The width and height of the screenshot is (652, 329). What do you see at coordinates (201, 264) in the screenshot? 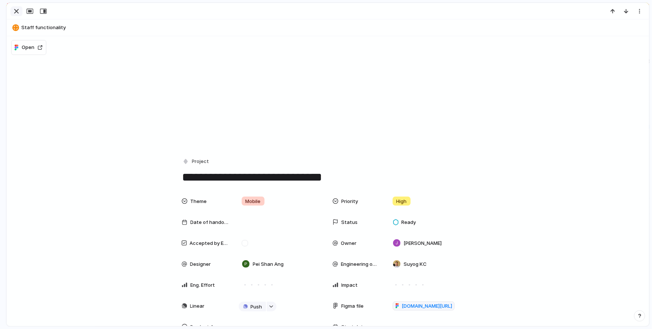
I see `span: Designer` at bounding box center [201, 264].